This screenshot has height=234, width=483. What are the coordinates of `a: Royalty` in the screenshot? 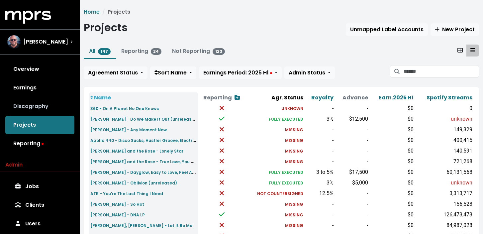 It's located at (322, 97).